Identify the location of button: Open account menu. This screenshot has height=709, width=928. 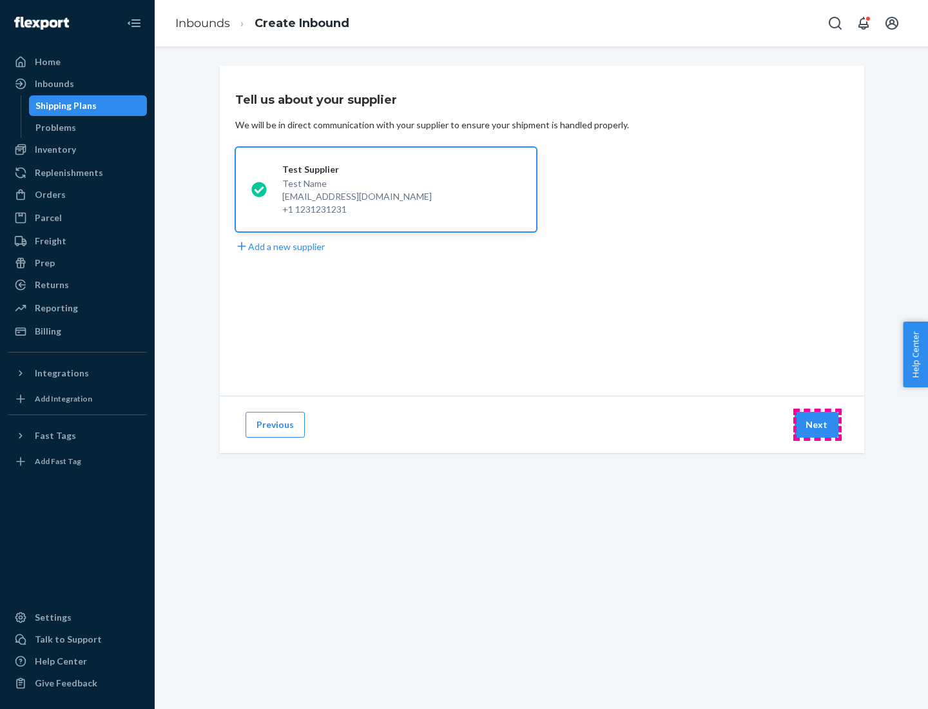
(892, 23).